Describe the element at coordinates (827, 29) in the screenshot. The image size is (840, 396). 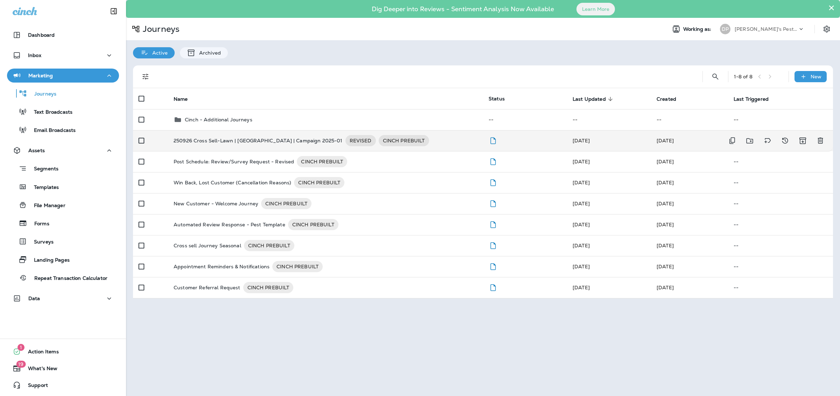
I see `button: Settings` at that location.